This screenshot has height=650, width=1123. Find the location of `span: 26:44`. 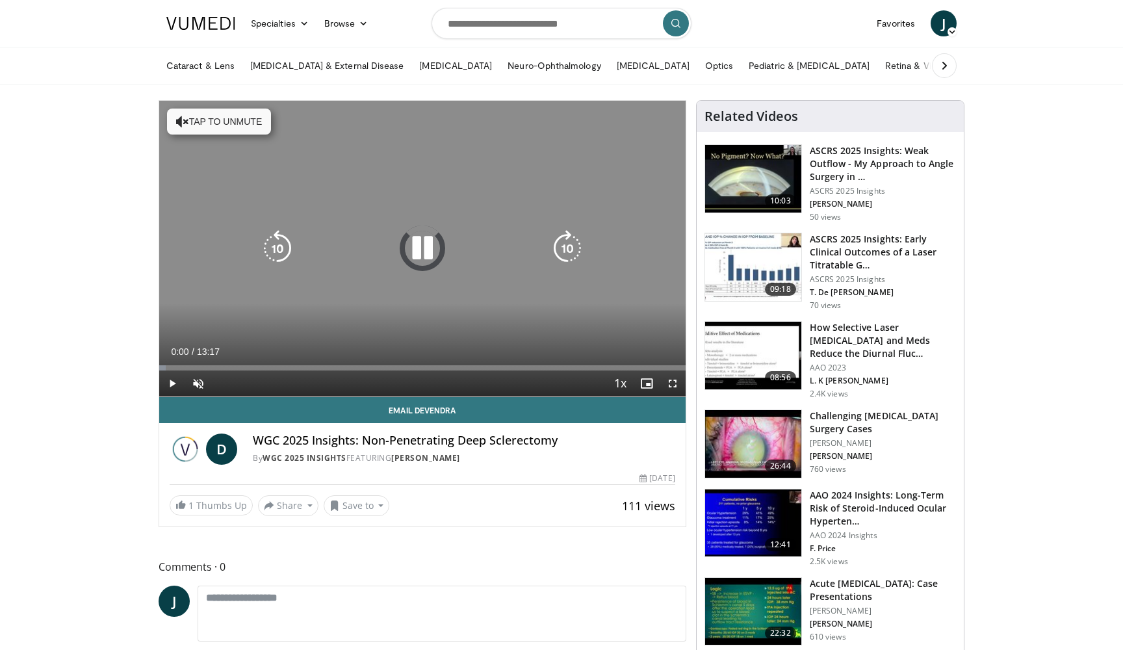

span: 26:44 is located at coordinates (780, 466).